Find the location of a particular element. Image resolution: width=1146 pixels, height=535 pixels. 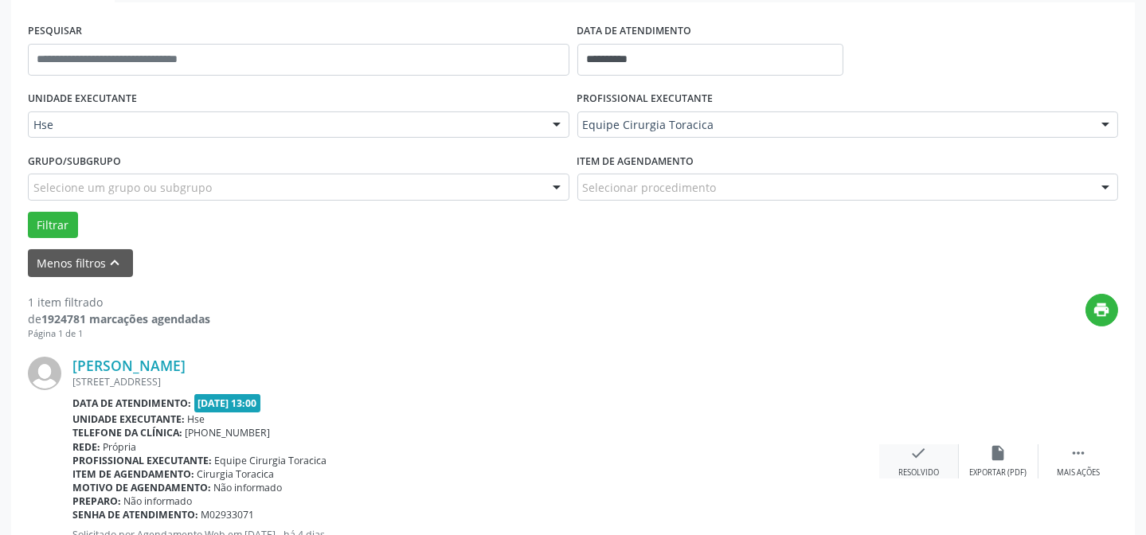

button: Filtrar is located at coordinates (53, 225).